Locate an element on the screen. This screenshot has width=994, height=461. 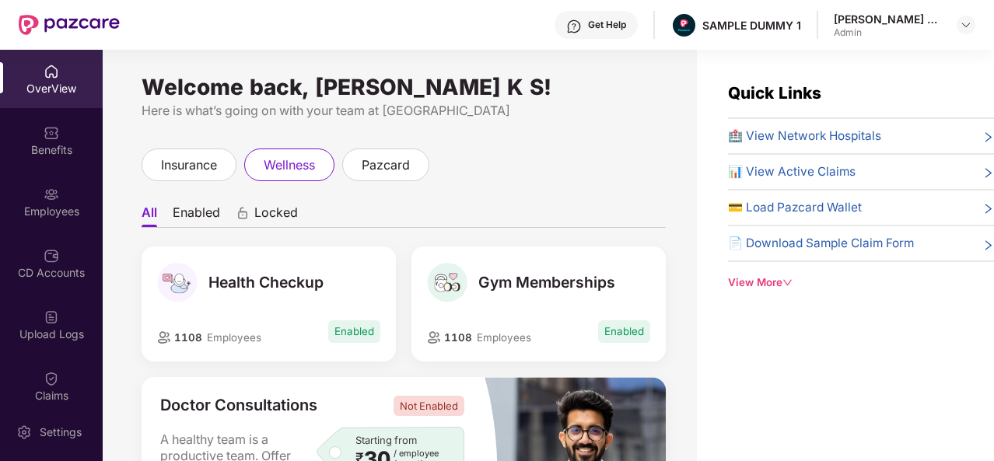
span: Doctor Consultations is located at coordinates (239, 406).